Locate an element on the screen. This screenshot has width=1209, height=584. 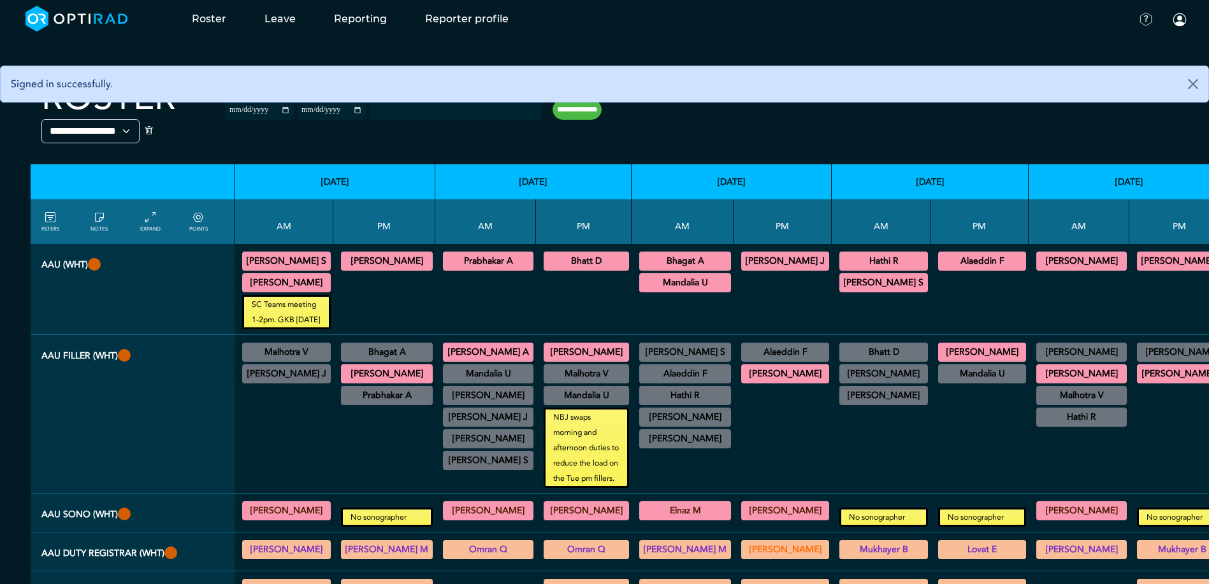
th: AAU (WHT) is located at coordinates (133, 289).